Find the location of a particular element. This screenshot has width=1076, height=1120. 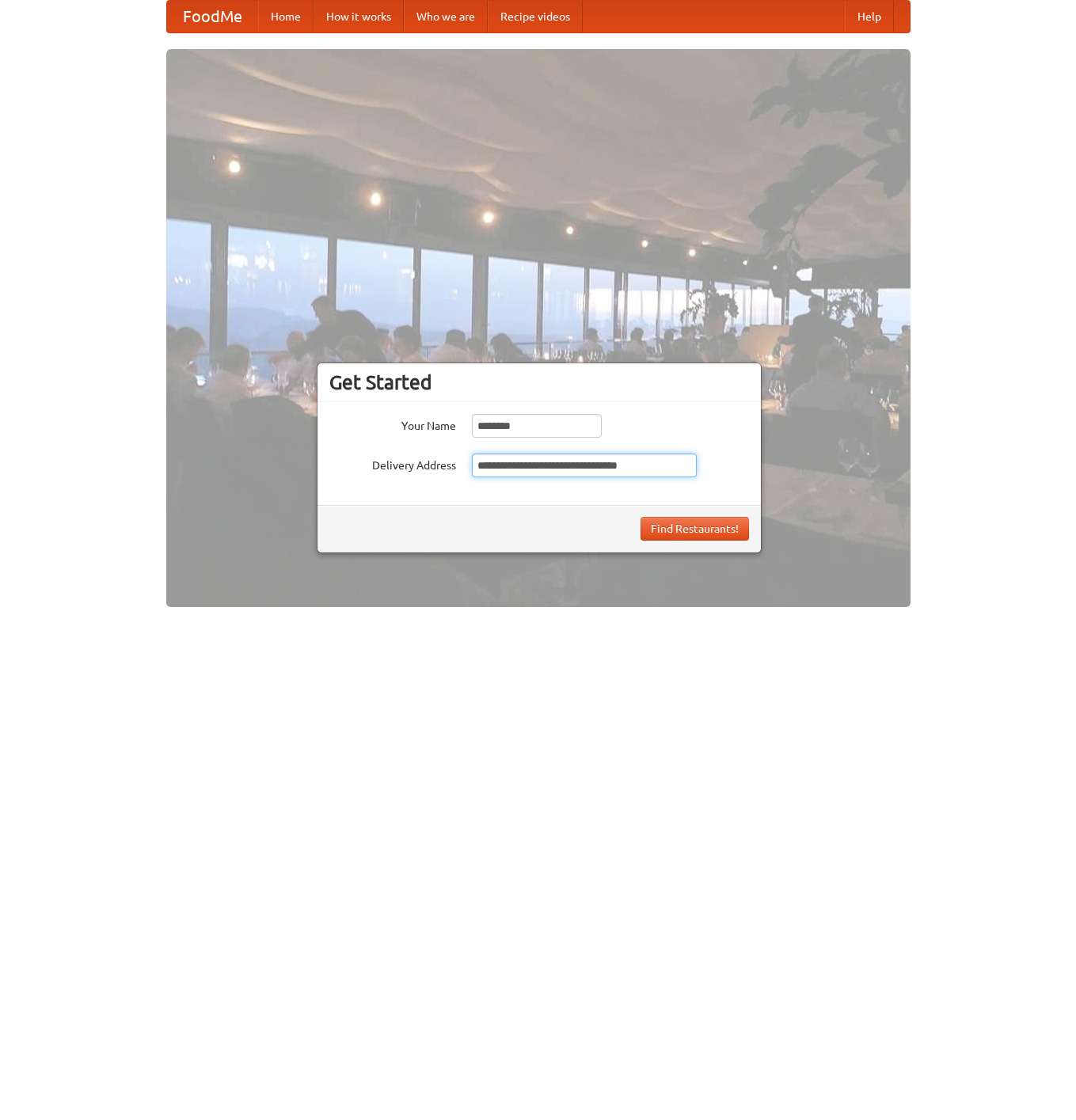

a: Help is located at coordinates (869, 17).